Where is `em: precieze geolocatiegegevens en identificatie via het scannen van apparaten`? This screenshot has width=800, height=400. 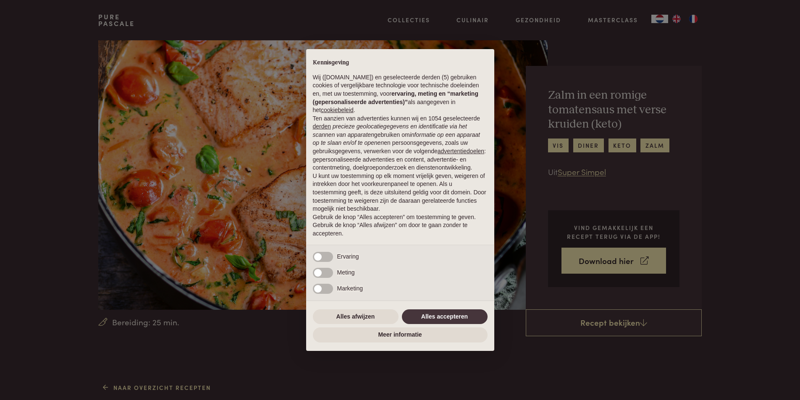
em: precieze geolocatiegegevens en identificatie via het scannen van apparaten is located at coordinates (390, 131).